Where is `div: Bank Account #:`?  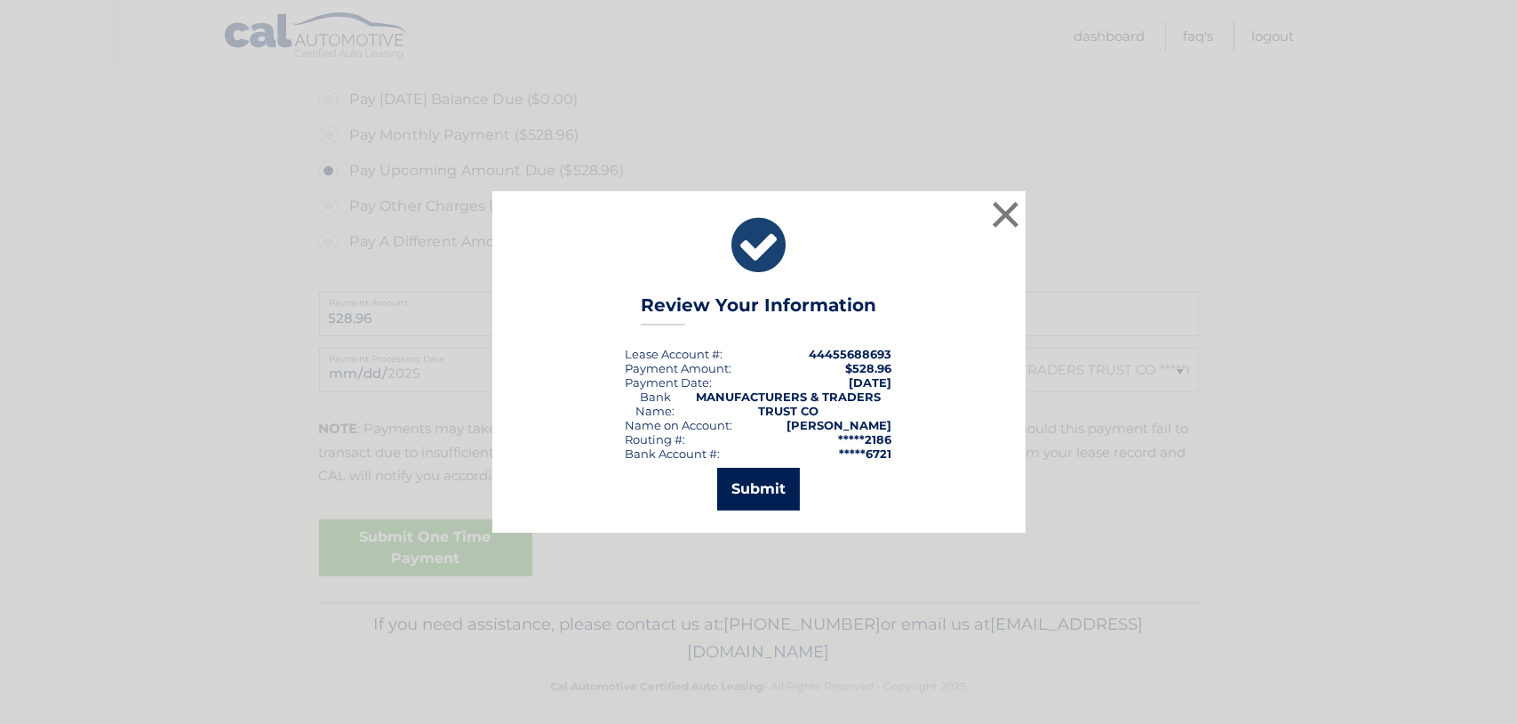
div: Bank Account #: is located at coordinates (673, 453).